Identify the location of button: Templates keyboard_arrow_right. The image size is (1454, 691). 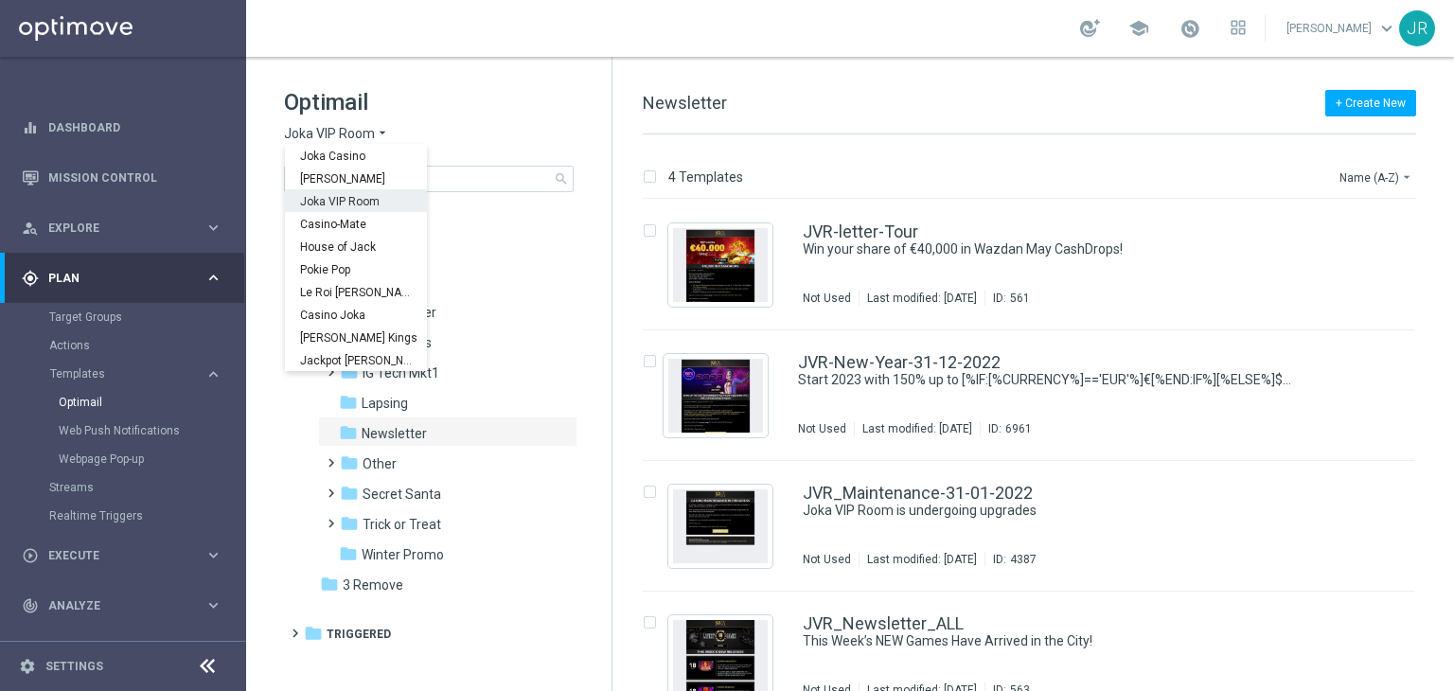
(136, 374).